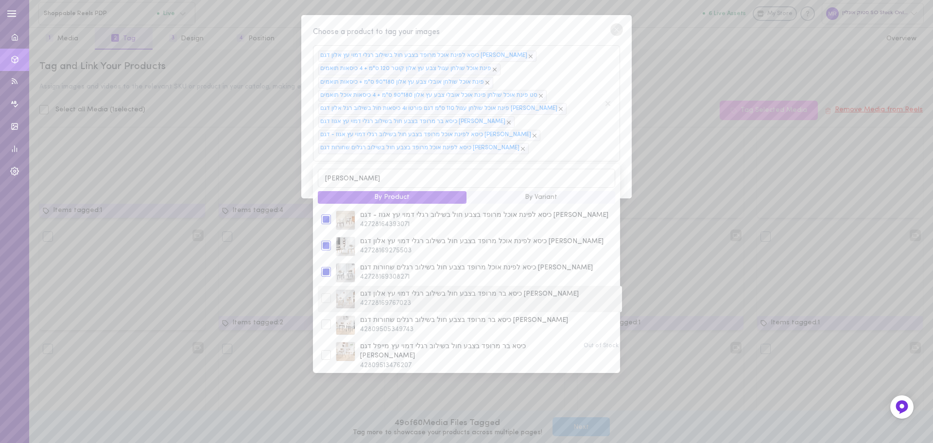 The image size is (933, 443). I want to click on div: Out of Stock, so click(601, 346).